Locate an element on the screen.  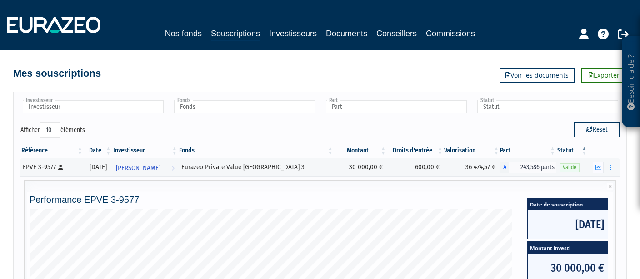
a: Souscriptions is located at coordinates (235, 34).